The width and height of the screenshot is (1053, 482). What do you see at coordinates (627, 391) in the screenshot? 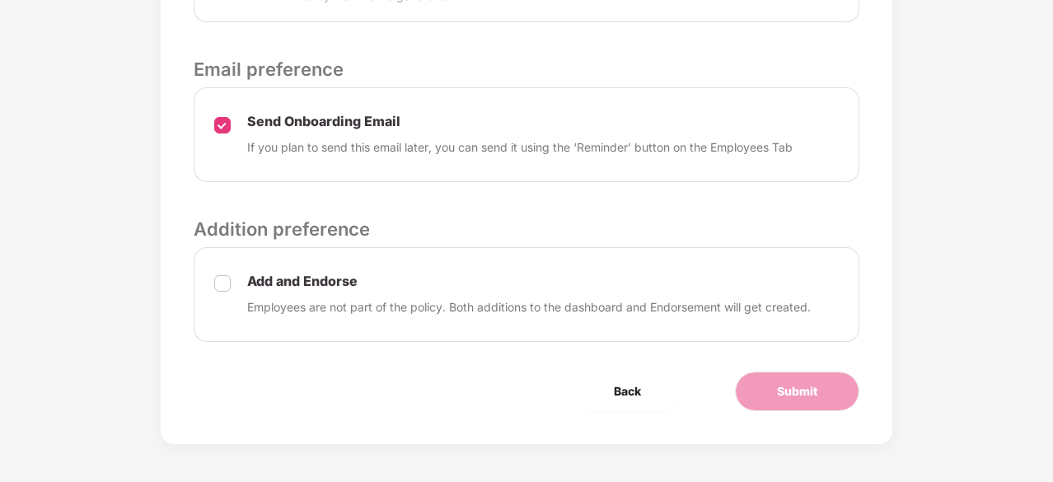
I see `span: Back` at bounding box center [627, 391].